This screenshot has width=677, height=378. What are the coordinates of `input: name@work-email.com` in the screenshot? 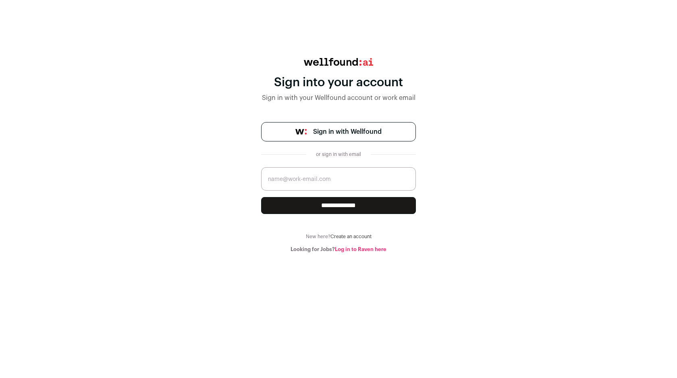 It's located at (338, 179).